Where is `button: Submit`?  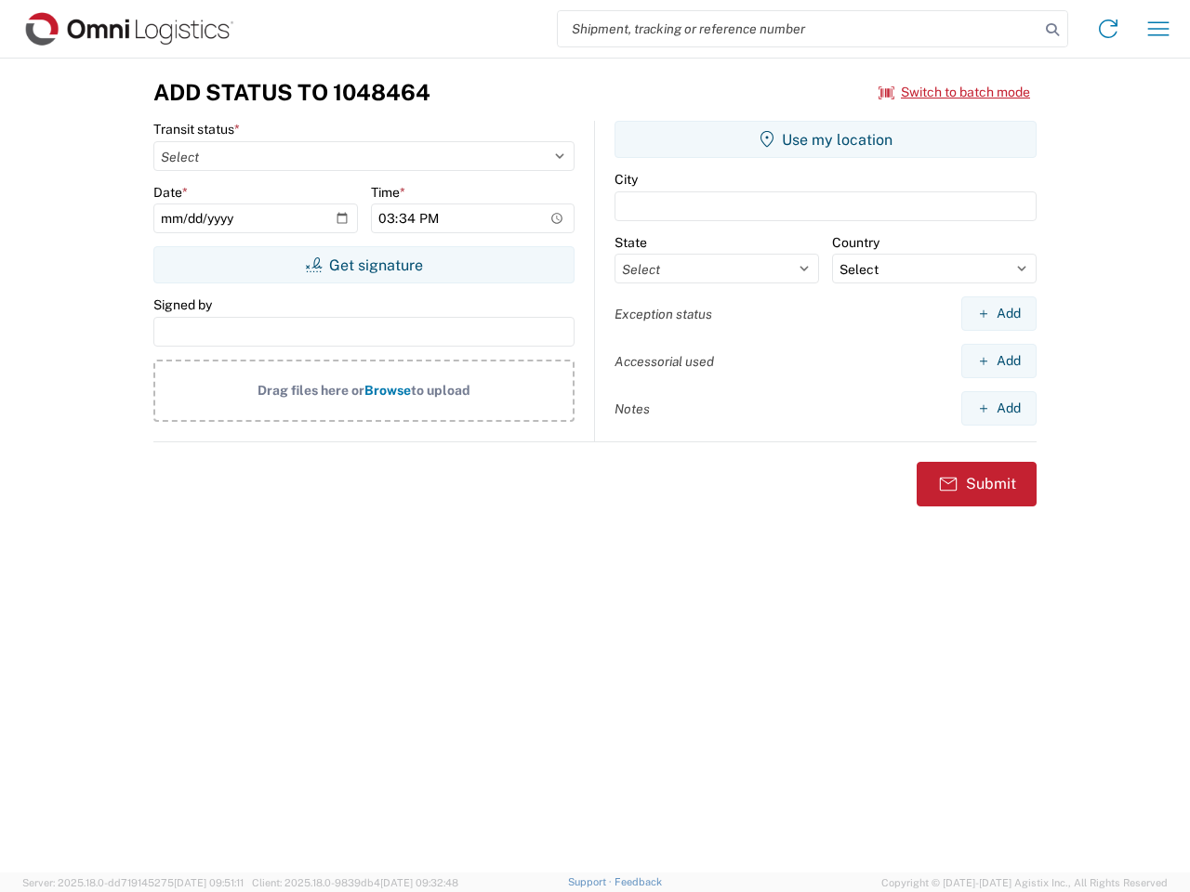
button: Submit is located at coordinates (976, 484).